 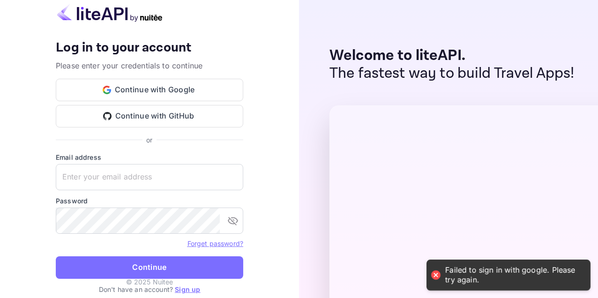 What do you see at coordinates (149, 140) in the screenshot?
I see `p: or` at bounding box center [149, 140].